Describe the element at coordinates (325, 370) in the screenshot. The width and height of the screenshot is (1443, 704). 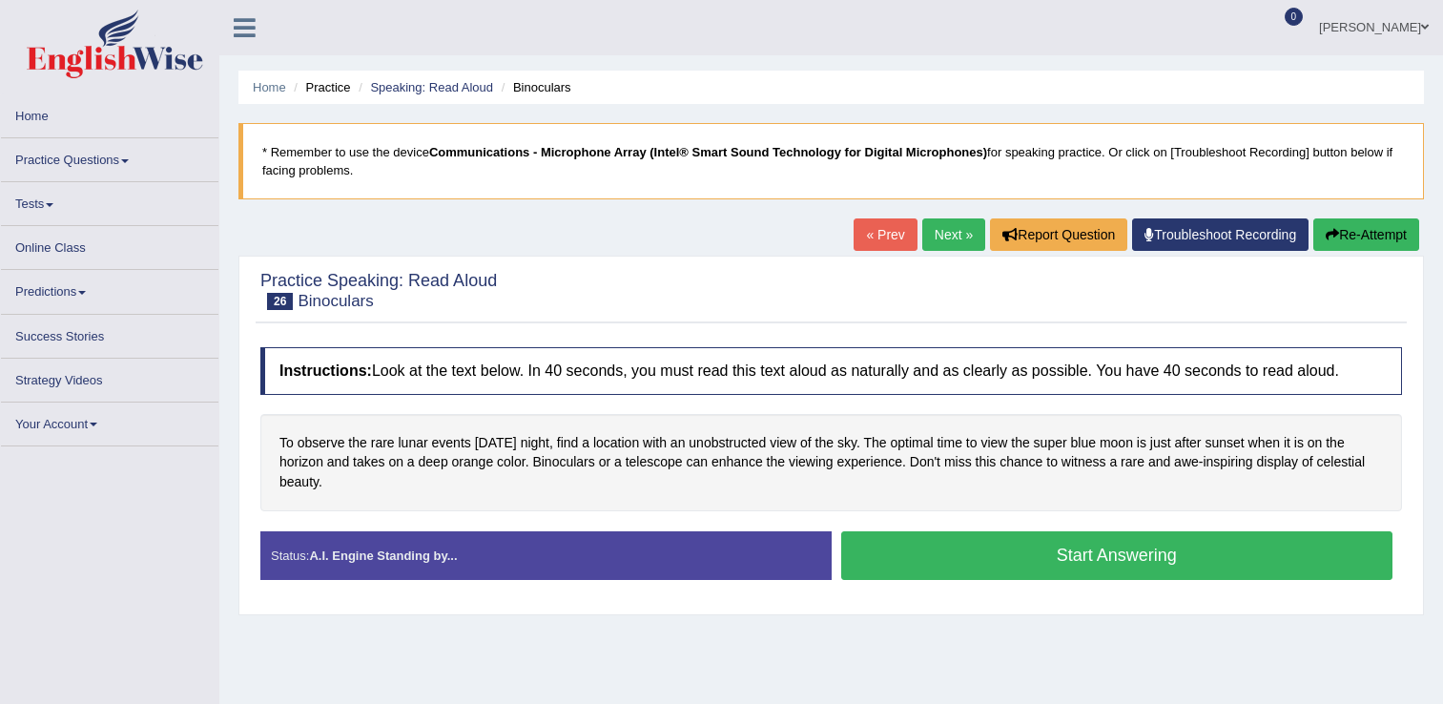
I see `b: Instructions:` at that location.